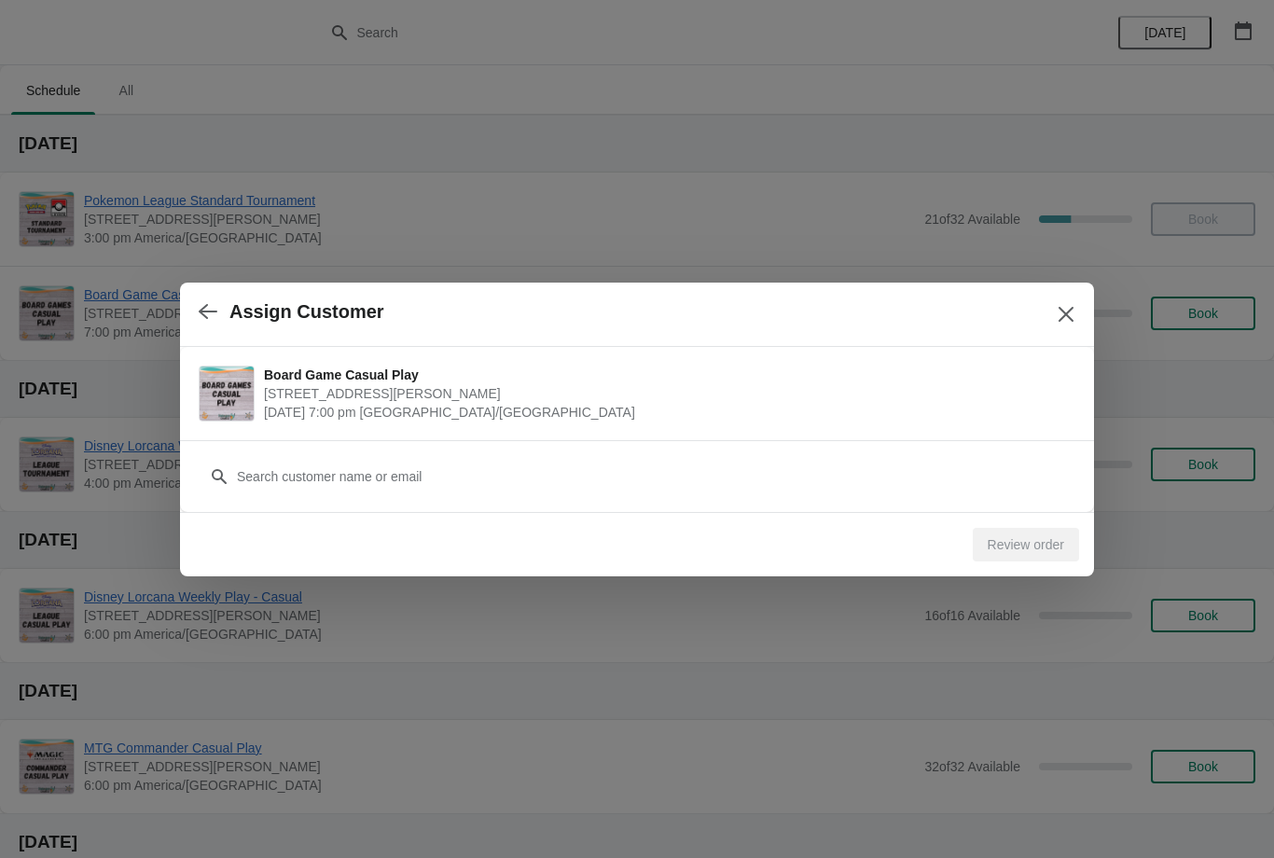  I want to click on button: Close, so click(1066, 314).